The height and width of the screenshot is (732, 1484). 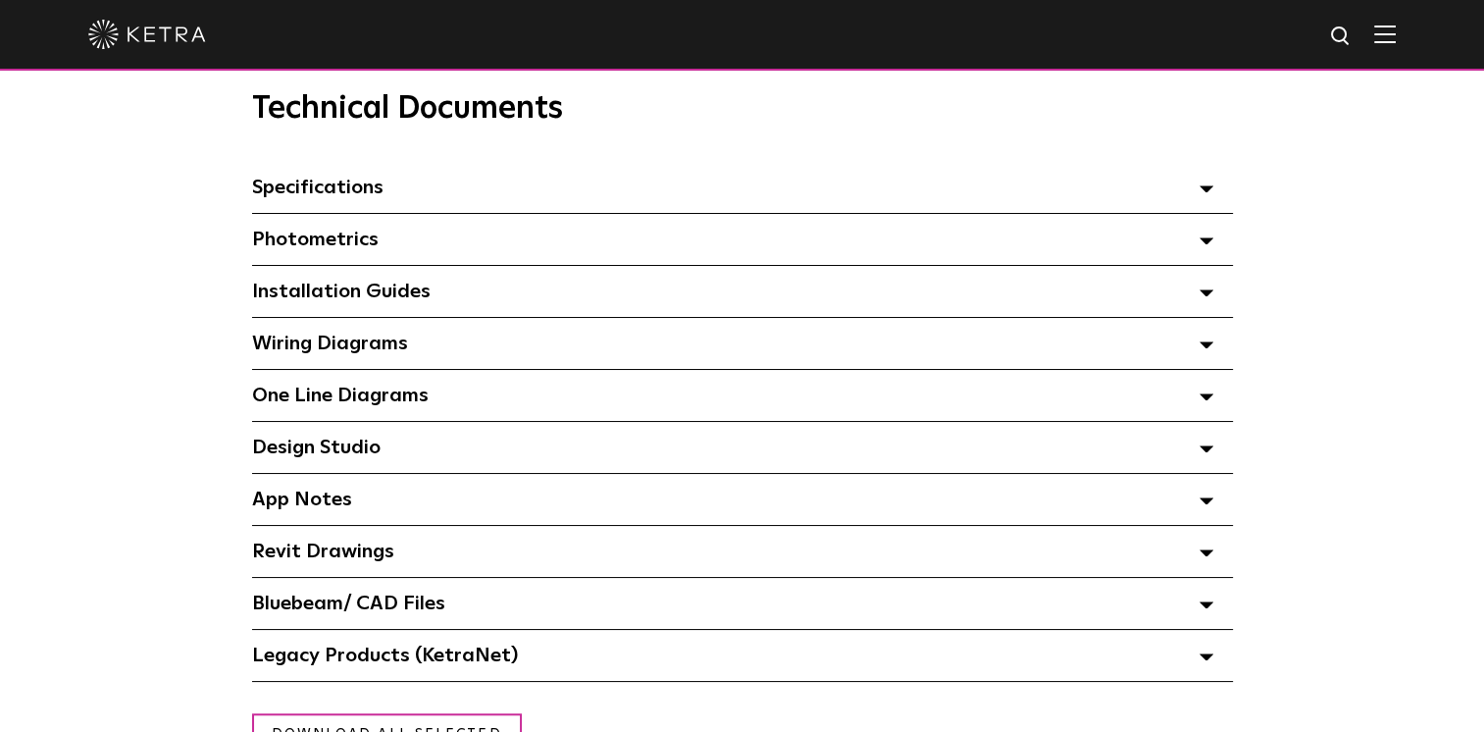 I want to click on span: App Notes, so click(x=302, y=499).